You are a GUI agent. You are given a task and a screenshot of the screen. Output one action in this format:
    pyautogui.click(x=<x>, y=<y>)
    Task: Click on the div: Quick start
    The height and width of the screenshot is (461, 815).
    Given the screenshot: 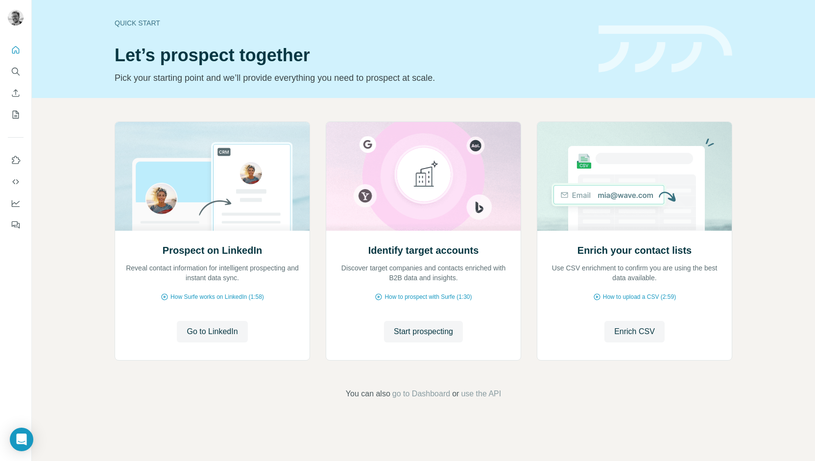 What is the action you would take?
    pyautogui.click(x=351, y=23)
    